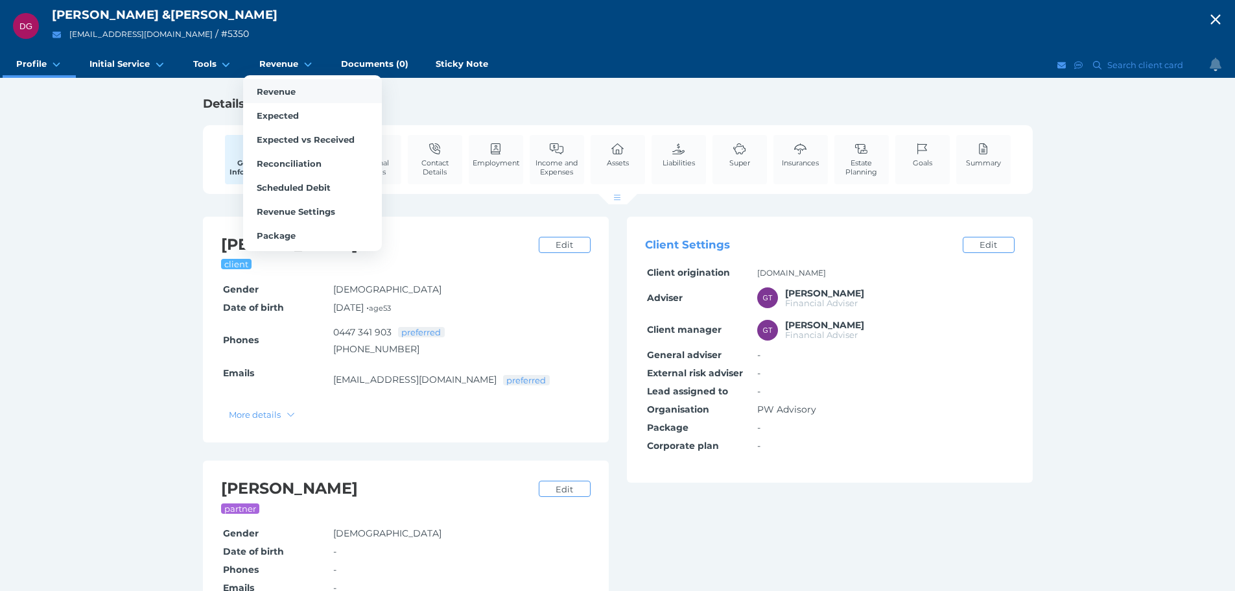 Image resolution: width=1235 pixels, height=591 pixels. Describe the element at coordinates (922, 154) in the screenshot. I see `a: Goals` at that location.